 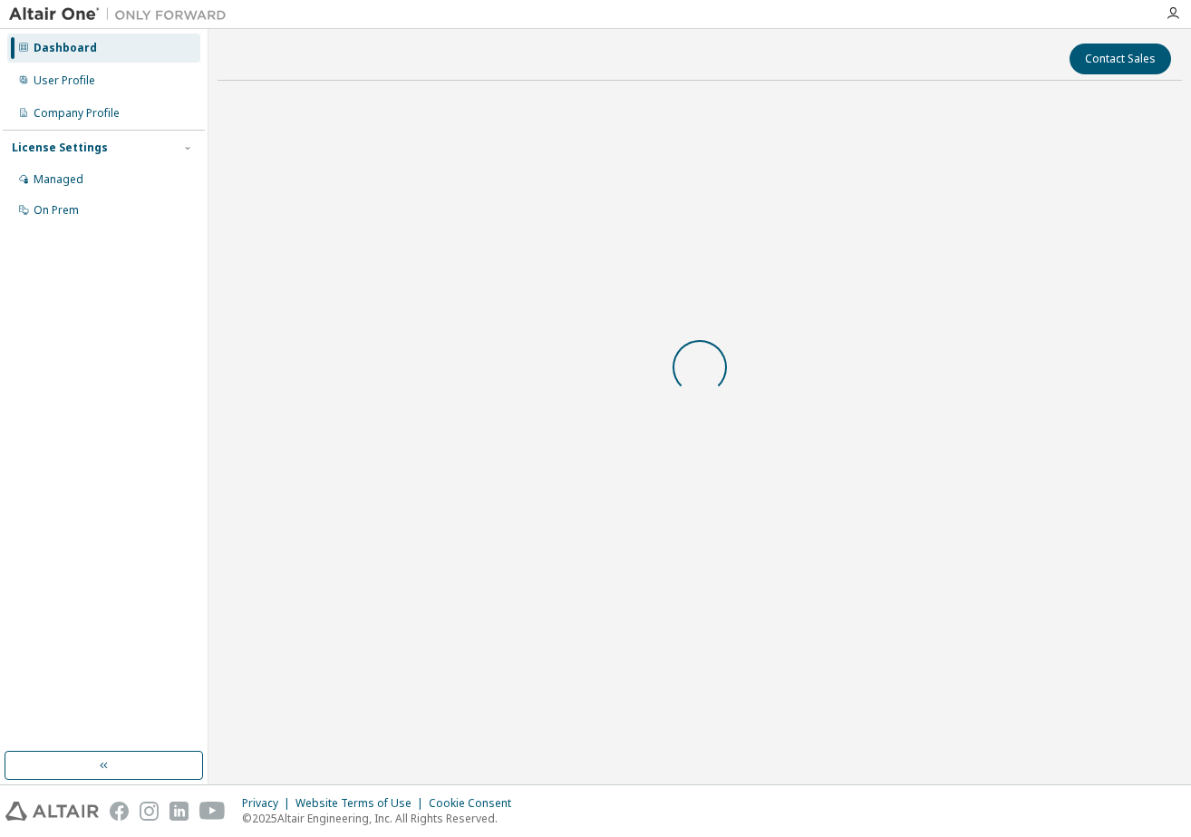 I want to click on div: Company Profile, so click(x=76, y=113).